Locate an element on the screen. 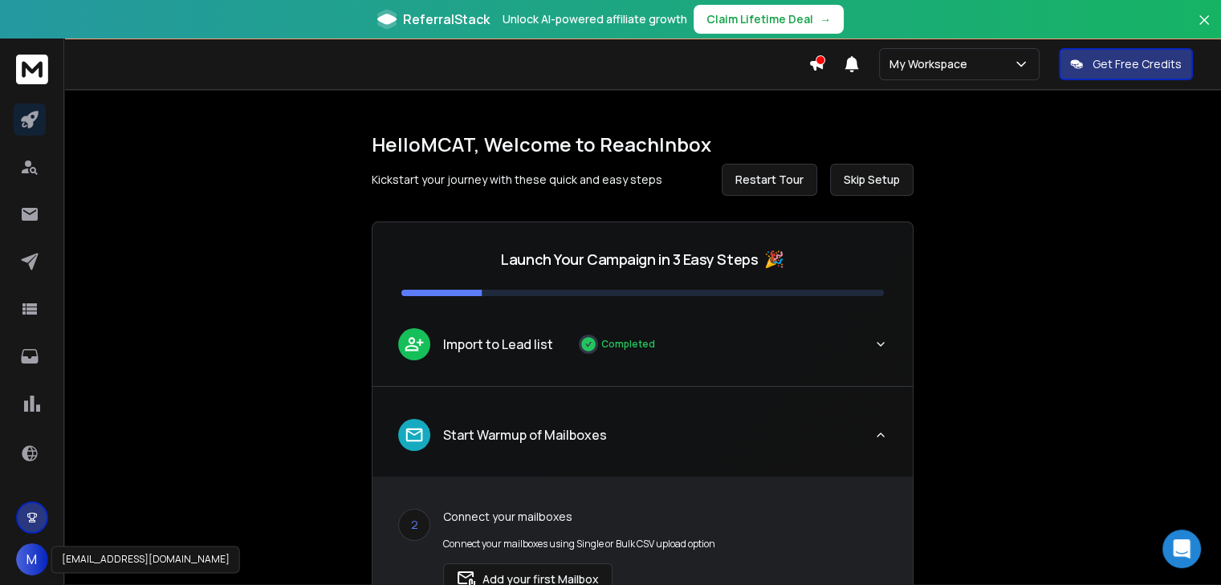  button: Claim Lifetime Deal→ is located at coordinates (768, 19).